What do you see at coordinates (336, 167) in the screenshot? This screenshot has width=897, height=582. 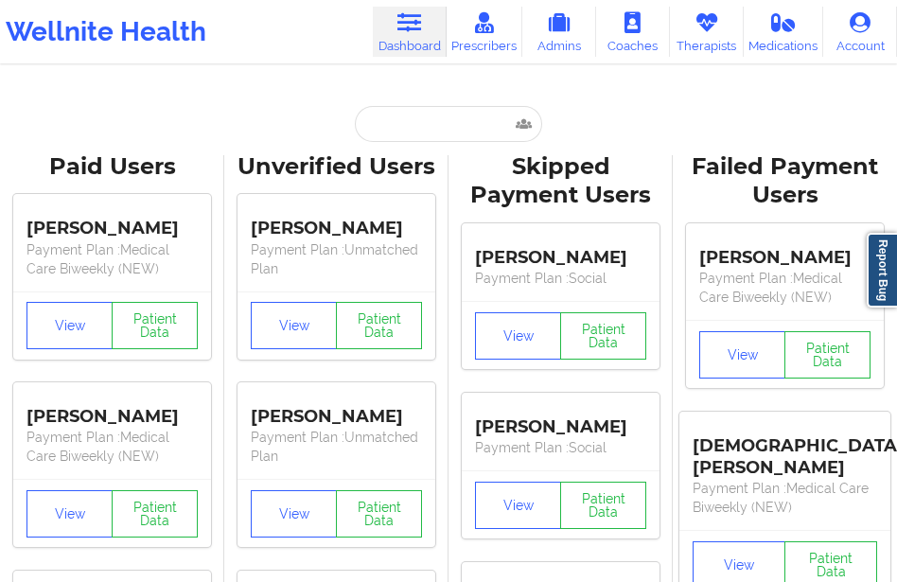 I see `div: Unverified Users` at bounding box center [336, 167].